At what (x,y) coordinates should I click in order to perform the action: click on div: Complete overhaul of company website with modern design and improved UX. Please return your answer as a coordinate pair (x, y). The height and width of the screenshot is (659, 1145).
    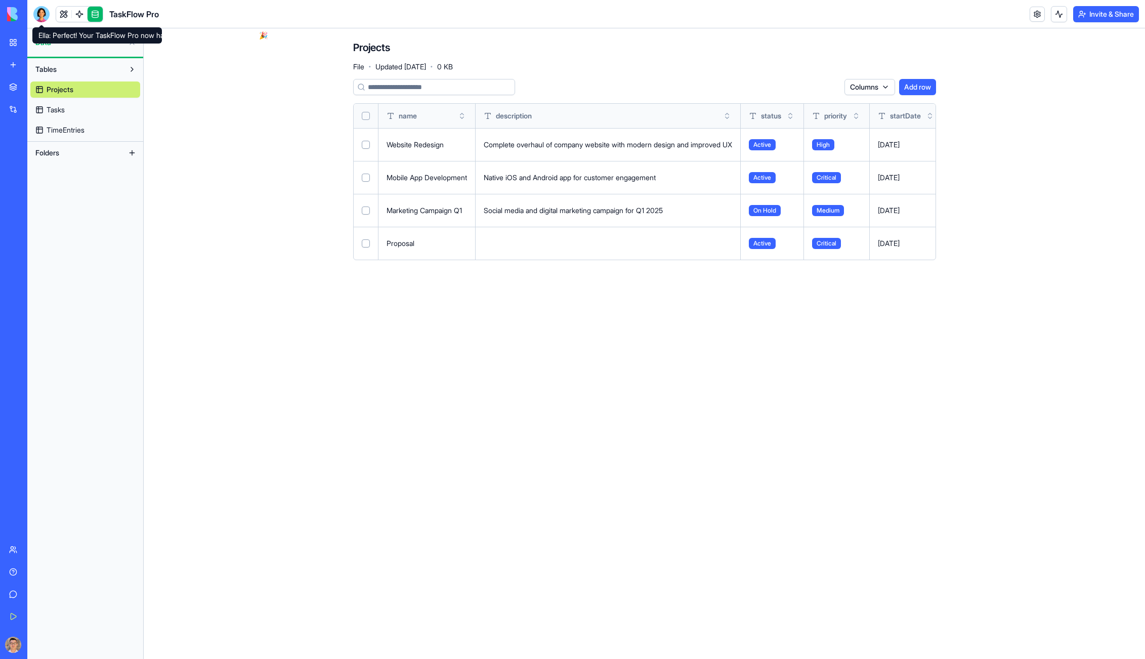
    Looking at the image, I should click on (608, 145).